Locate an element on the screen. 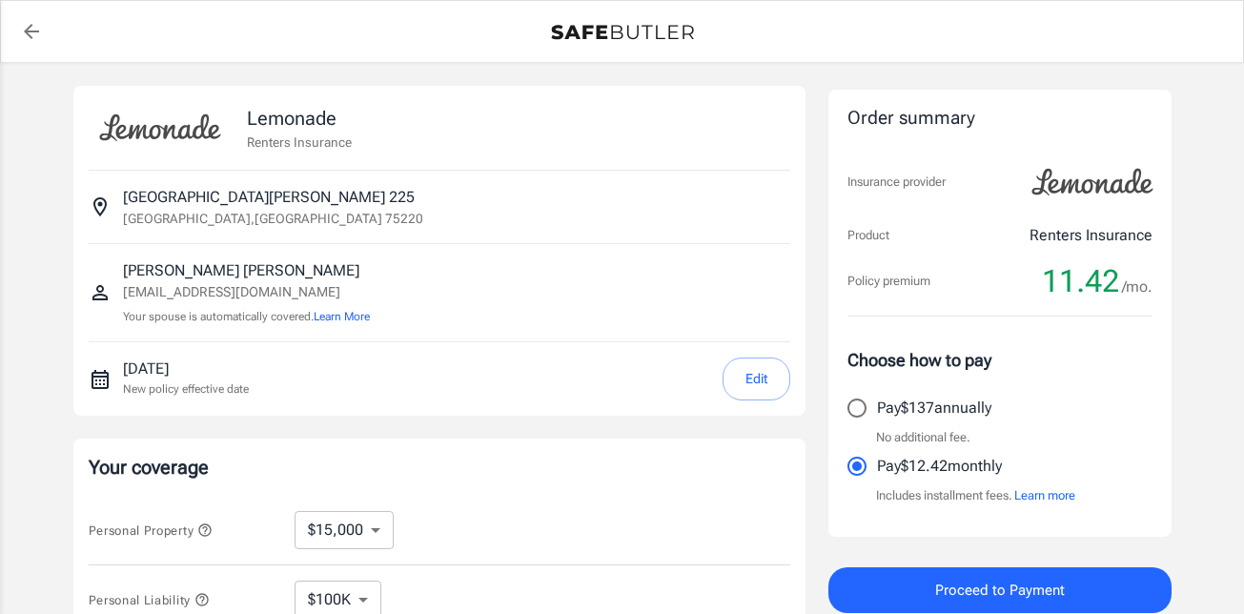 The width and height of the screenshot is (1244, 614). span: Personal Liability is located at coordinates (149, 600).